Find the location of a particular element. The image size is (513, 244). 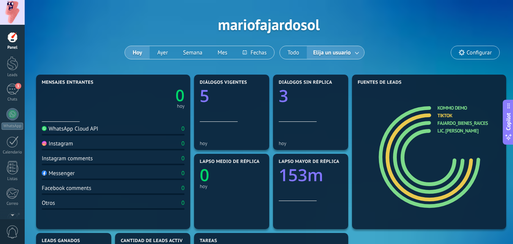

button: Hoy is located at coordinates (137, 52).